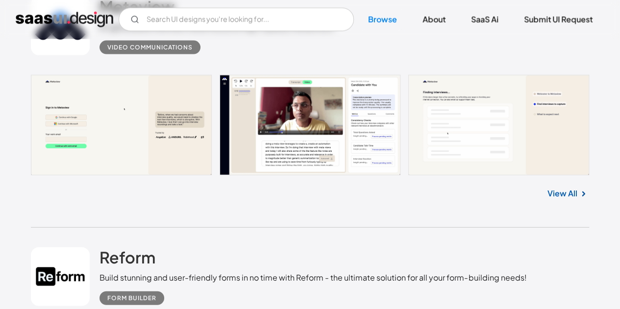  I want to click on h2: Reform, so click(127, 257).